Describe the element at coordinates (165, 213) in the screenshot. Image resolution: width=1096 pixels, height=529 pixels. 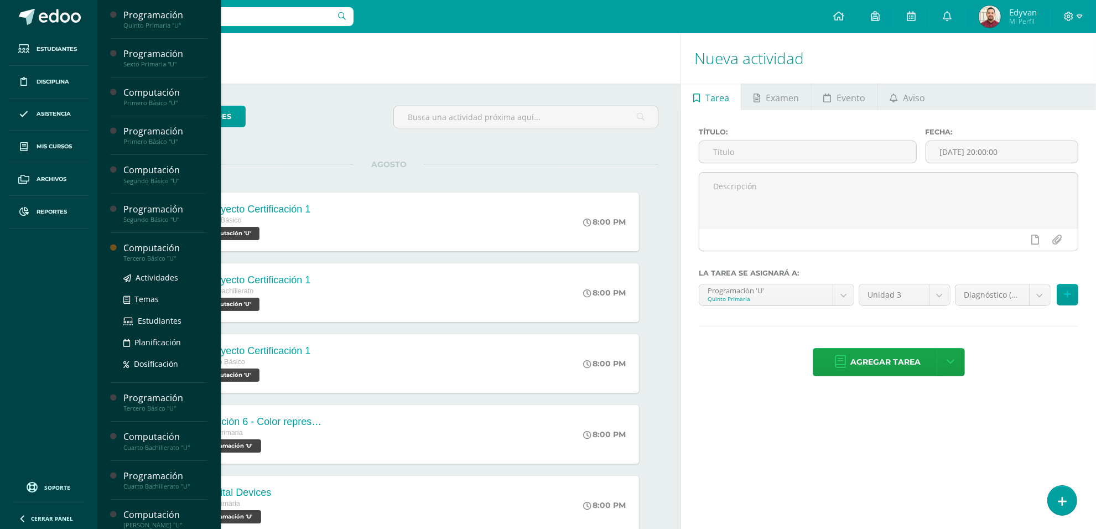
I see `a: ProgramaciónSegundo Básico "U"` at that location.